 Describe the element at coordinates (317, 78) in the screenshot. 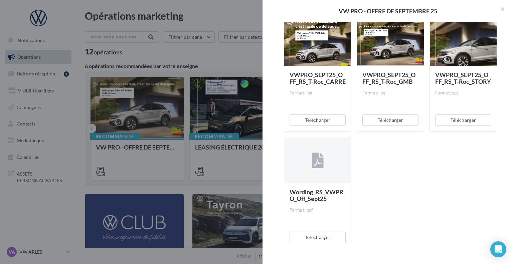

I see `span: VWPRO_SEPT25_OFF_RS_T-Roc_CARRE` at that location.